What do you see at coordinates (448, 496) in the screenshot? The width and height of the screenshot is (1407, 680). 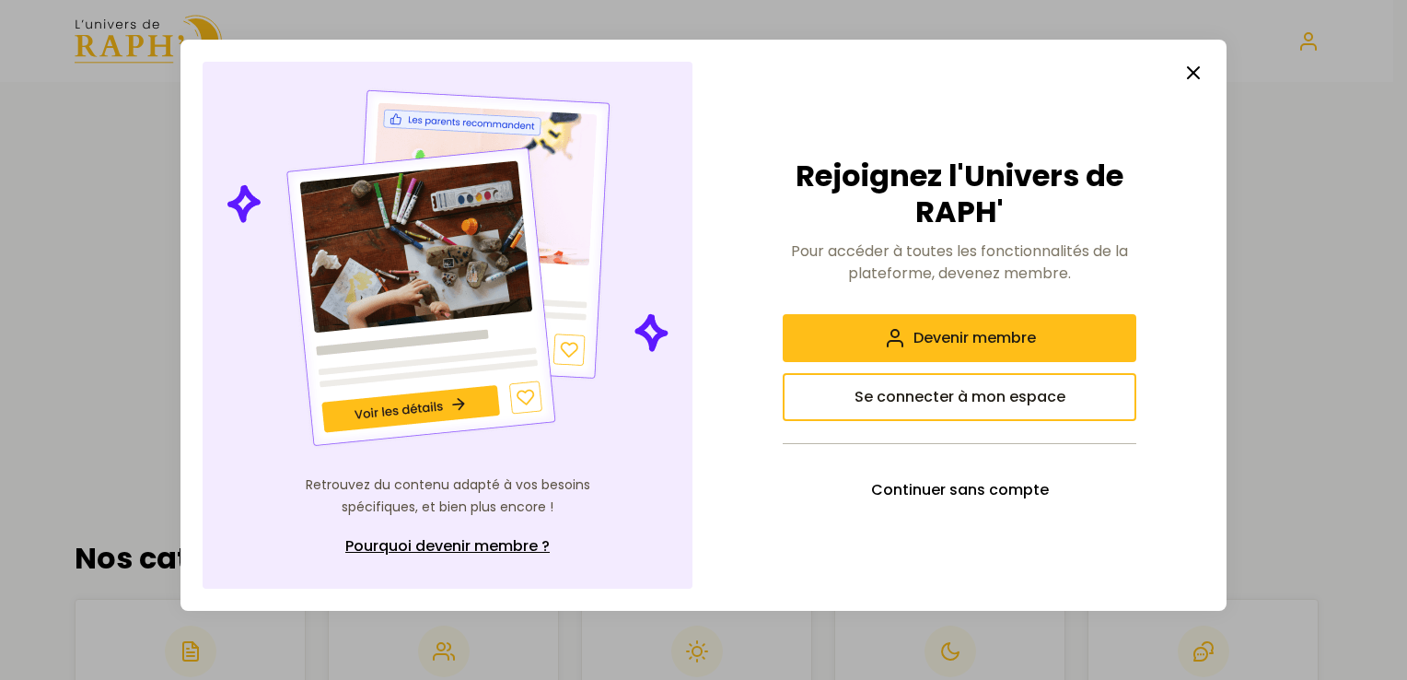 I see `p: Retrouvez du contenu adapté à vos besoins spécifiques, et bien plus encore !` at bounding box center [448, 496].